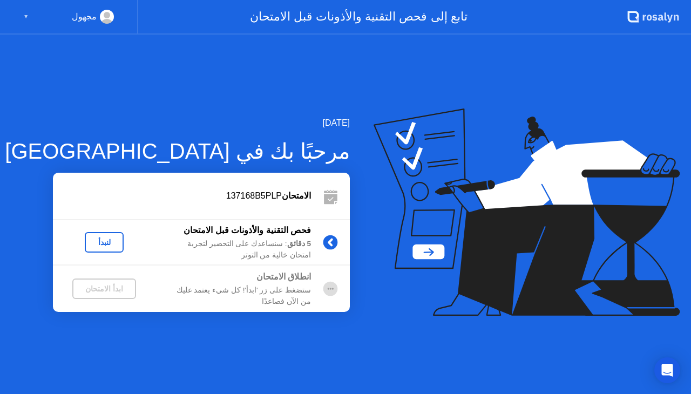  I want to click on div: ابدأ الامتحان, so click(104, 289).